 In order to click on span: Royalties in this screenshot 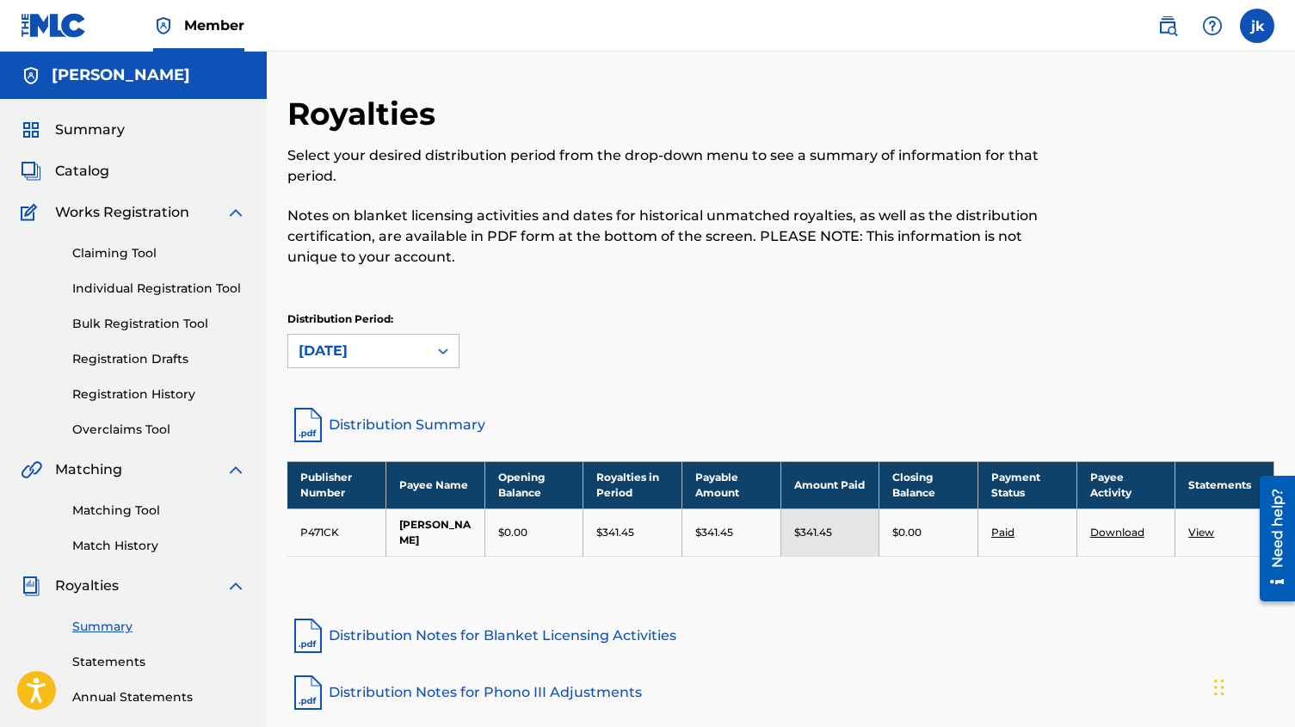, I will do `click(87, 586)`.